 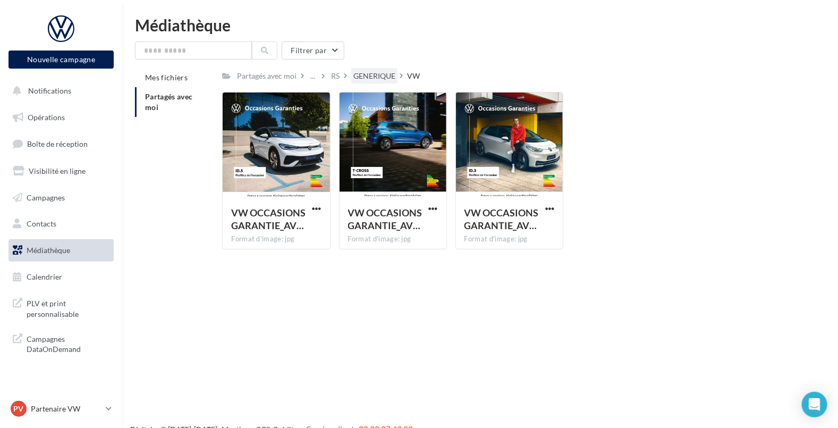 I want to click on span: Campagnes, so click(x=46, y=197).